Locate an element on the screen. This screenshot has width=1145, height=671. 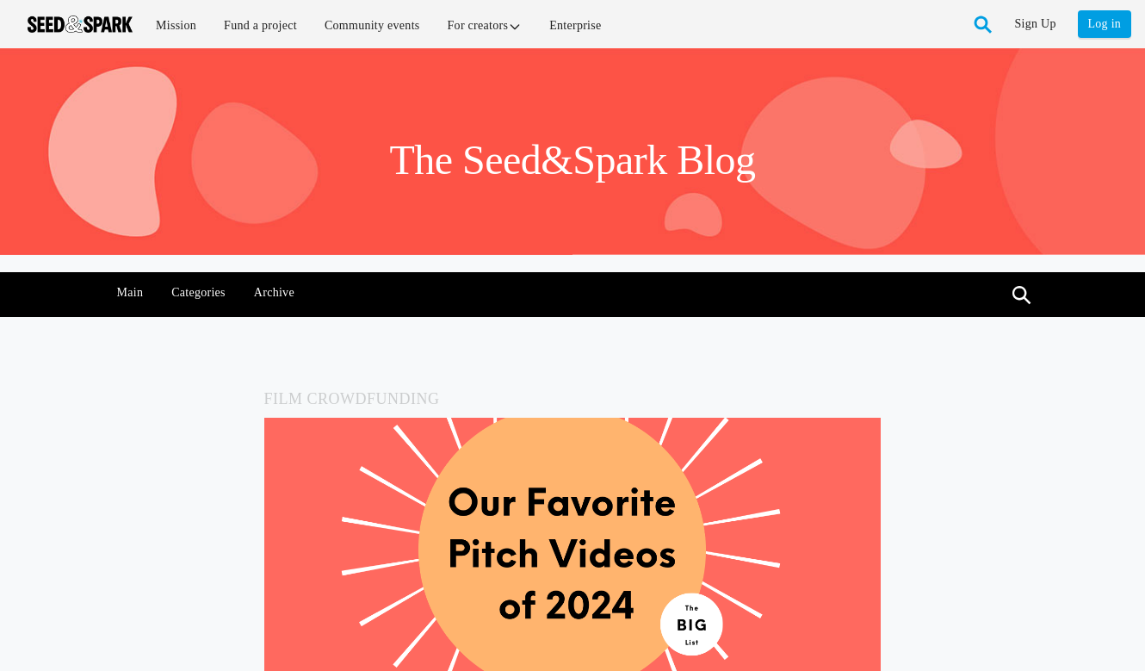
a: Log in is located at coordinates (1104, 24).